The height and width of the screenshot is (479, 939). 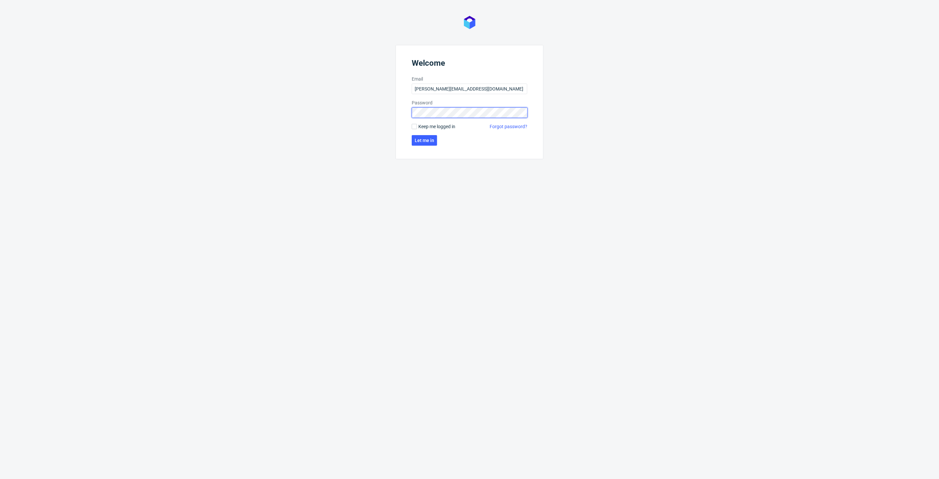 I want to click on header: Welcome, so click(x=469, y=64).